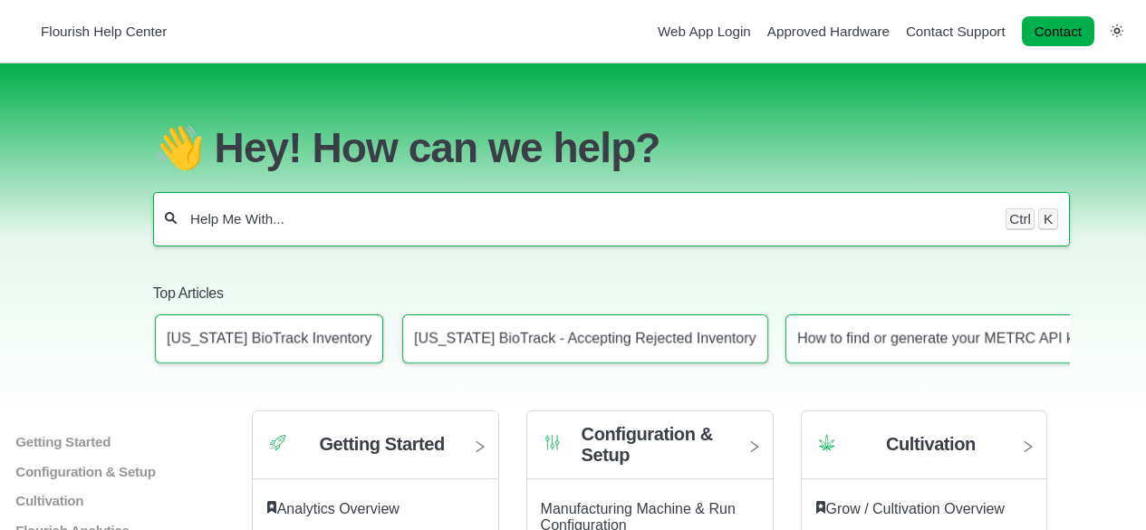  What do you see at coordinates (103, 470) in the screenshot?
I see `p: Configuration & Setup` at bounding box center [103, 470].